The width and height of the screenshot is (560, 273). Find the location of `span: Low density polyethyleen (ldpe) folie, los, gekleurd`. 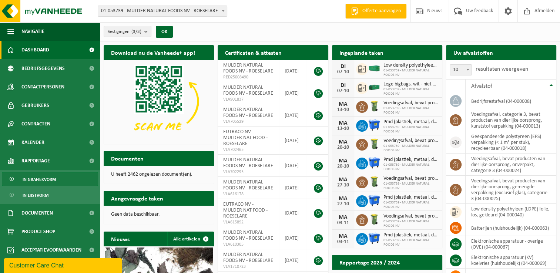

span: Low density polyethyleen (ldpe) folie, los, gekleurd is located at coordinates (411, 66).